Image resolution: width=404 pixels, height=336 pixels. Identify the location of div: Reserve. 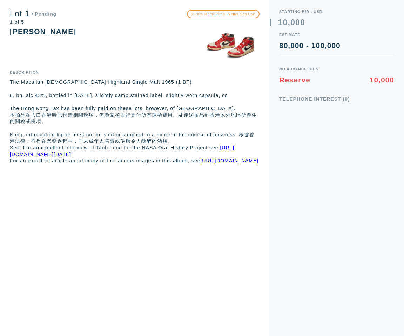
(295, 80).